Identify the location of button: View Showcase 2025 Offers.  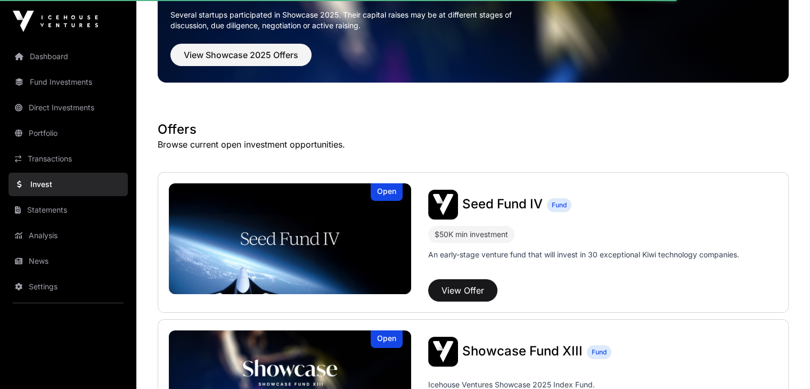
(241, 55).